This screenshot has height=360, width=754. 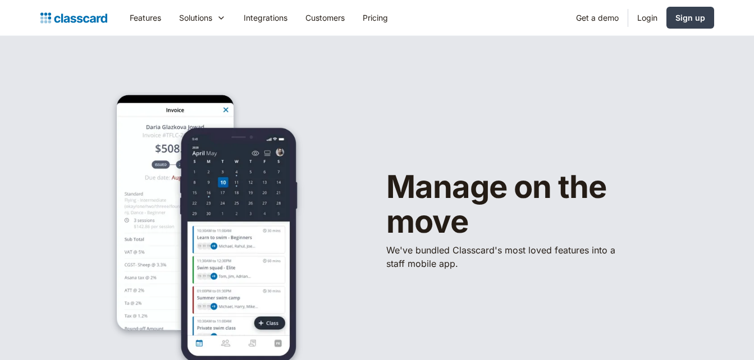 What do you see at coordinates (375, 17) in the screenshot?
I see `a: Pricing` at bounding box center [375, 17].